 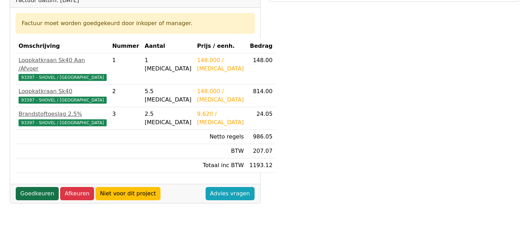 What do you see at coordinates (125, 118) in the screenshot?
I see `td: 3` at bounding box center [125, 118].